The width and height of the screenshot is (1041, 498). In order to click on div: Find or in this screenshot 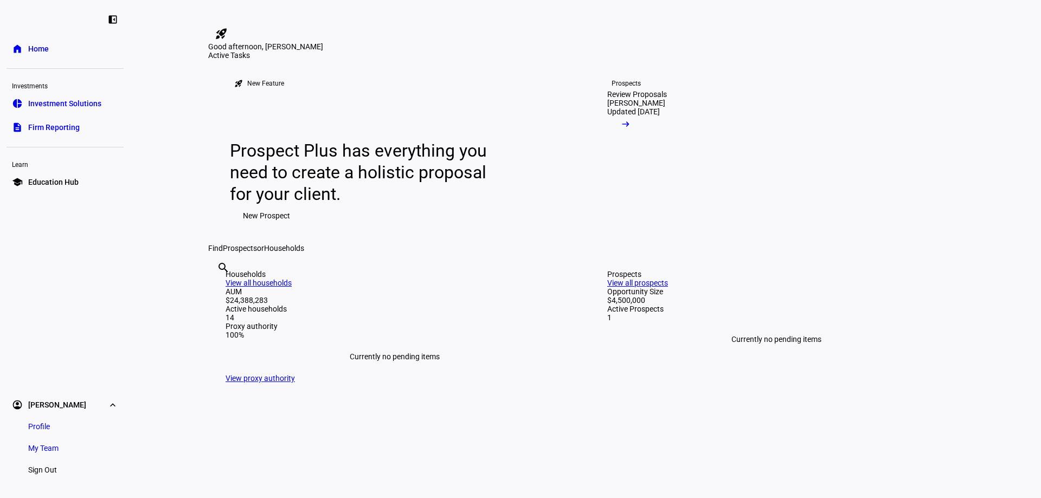, I will do `click(586, 248)`.